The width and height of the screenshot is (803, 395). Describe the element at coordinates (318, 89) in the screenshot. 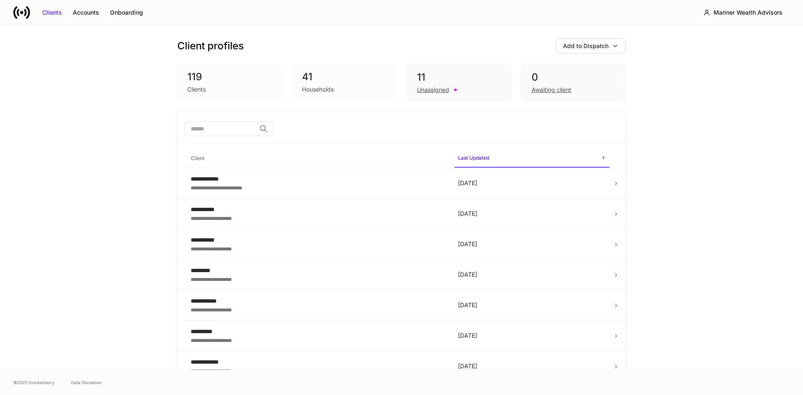

I see `div: Households` at that location.